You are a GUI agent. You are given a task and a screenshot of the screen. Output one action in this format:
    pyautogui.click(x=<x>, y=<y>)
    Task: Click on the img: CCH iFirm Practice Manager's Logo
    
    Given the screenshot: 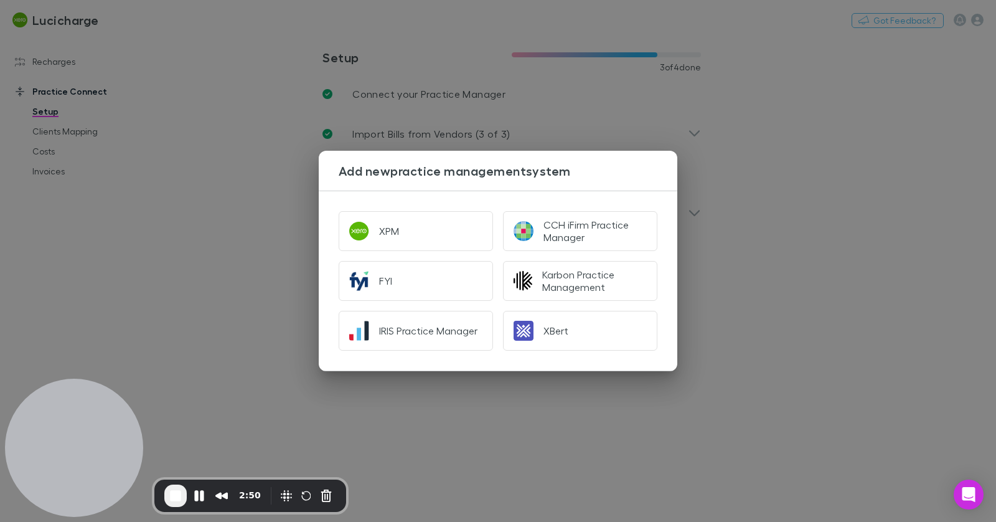 What is the action you would take?
    pyautogui.click(x=524, y=231)
    